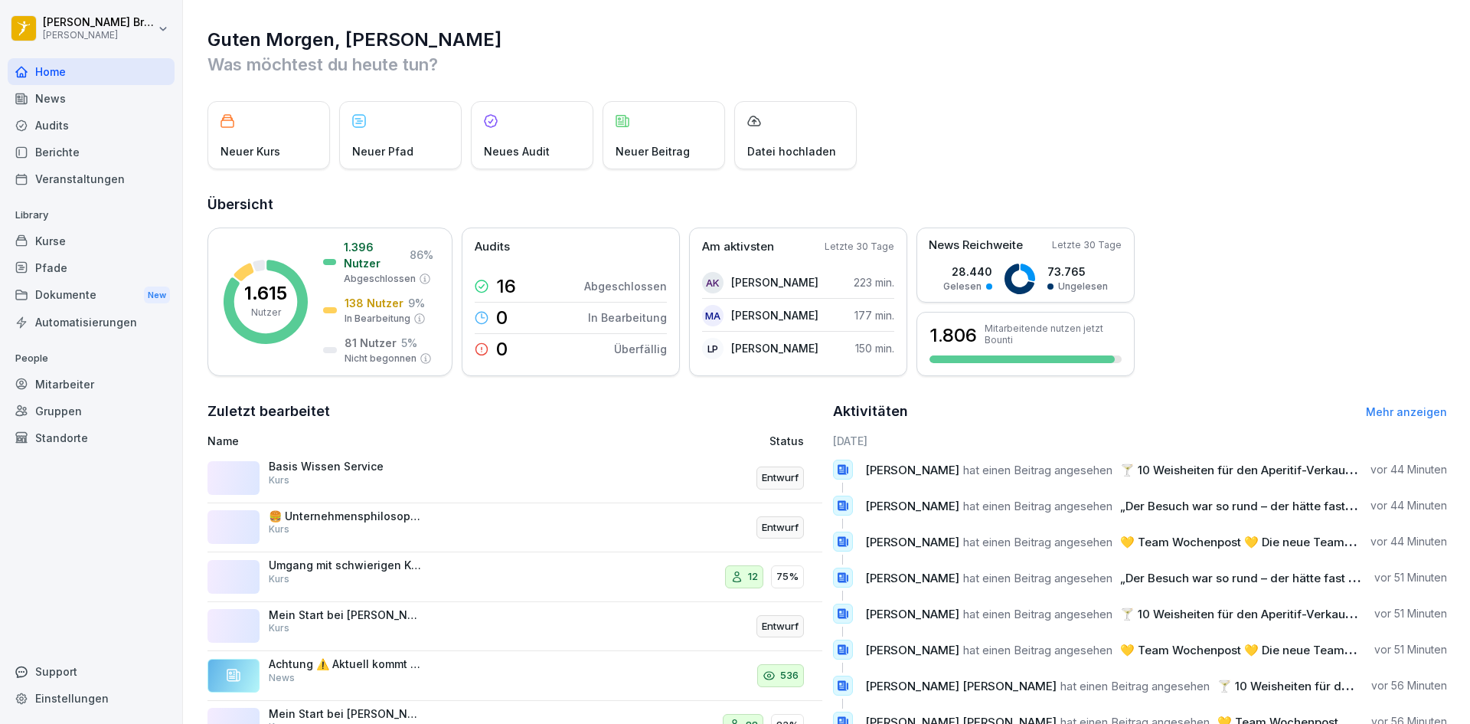 The width and height of the screenshot is (1470, 724). Describe the element at coordinates (157, 295) in the screenshot. I see `div: New` at that location.